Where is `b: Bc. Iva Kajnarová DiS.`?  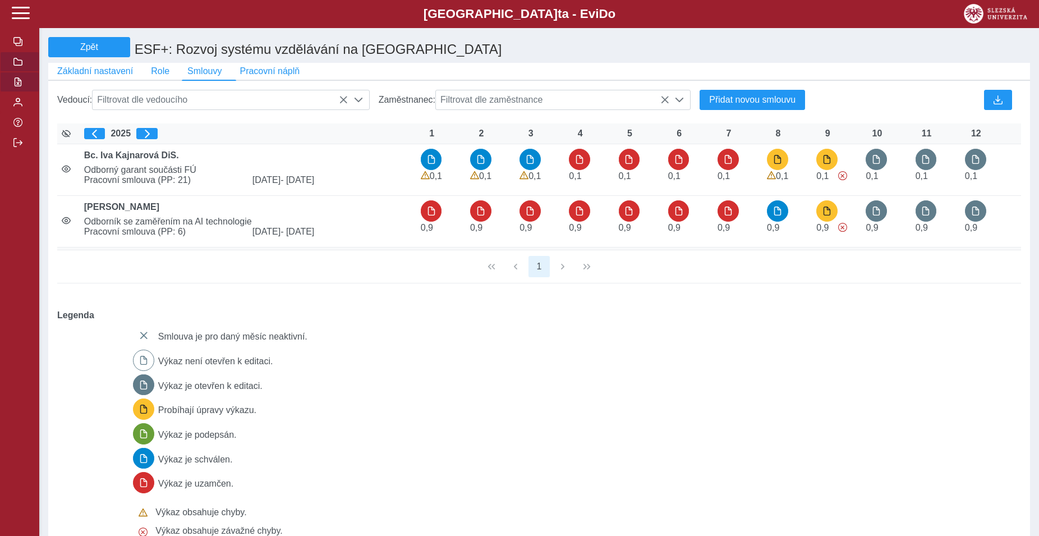 b: Bc. Iva Kajnarová DiS. is located at coordinates (131, 155).